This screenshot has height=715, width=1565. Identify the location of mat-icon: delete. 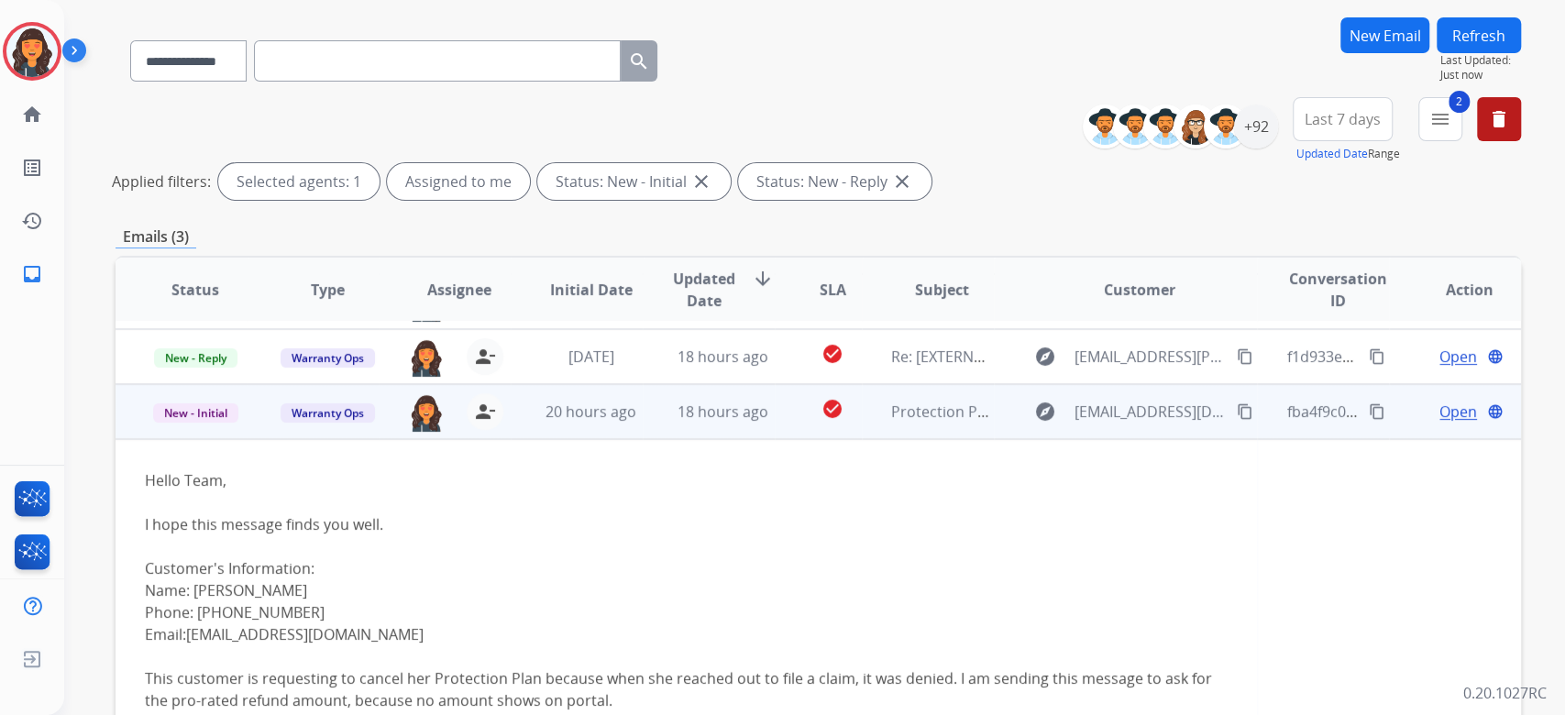
(1499, 119).